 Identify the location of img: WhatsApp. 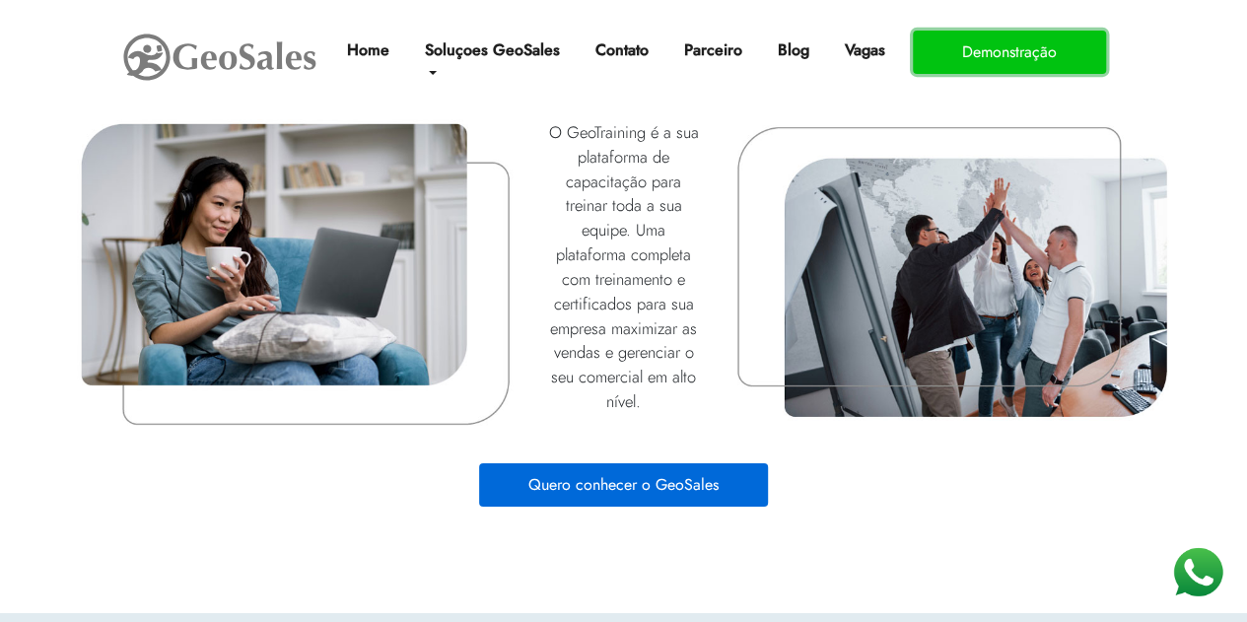
(1198, 573).